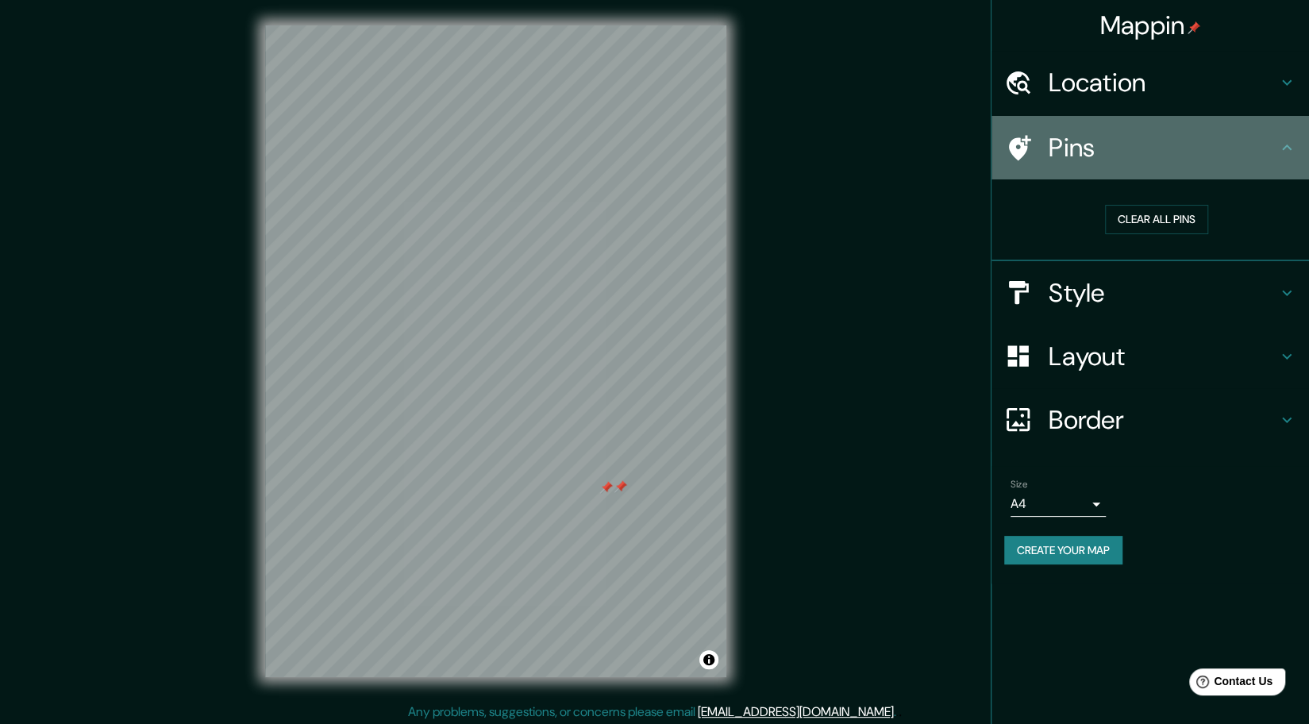 The image size is (1309, 724). Describe the element at coordinates (1163, 293) in the screenshot. I see `h4: Style` at that location.